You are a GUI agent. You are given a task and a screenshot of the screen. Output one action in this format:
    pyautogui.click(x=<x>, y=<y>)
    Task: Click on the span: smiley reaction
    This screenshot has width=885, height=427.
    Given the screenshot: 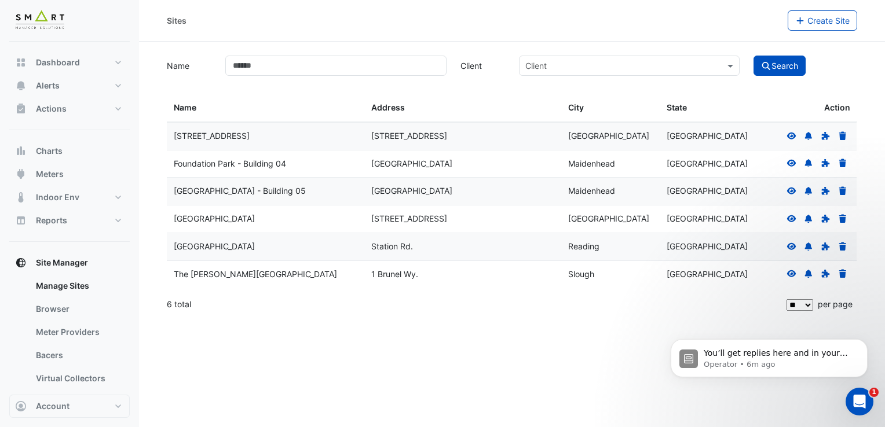 What is the action you would take?
    pyautogui.click(x=229, y=319)
    